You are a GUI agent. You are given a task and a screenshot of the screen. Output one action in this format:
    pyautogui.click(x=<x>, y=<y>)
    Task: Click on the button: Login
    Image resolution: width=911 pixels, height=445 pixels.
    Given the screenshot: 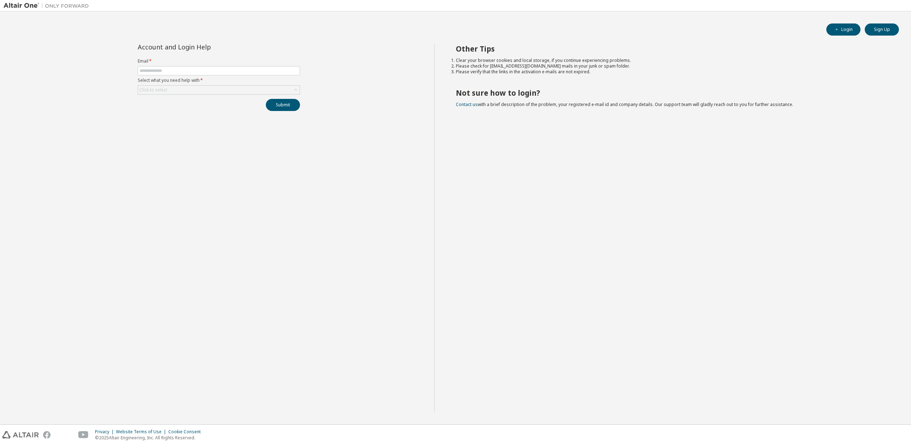 What is the action you would take?
    pyautogui.click(x=843, y=30)
    